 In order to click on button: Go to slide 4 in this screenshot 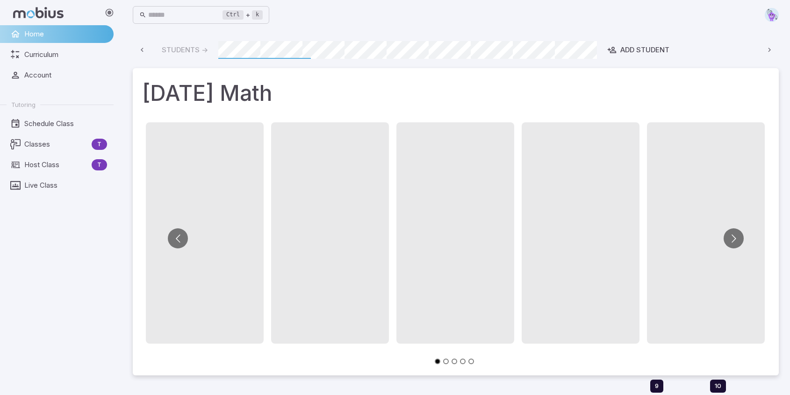, I will do `click(463, 362)`.